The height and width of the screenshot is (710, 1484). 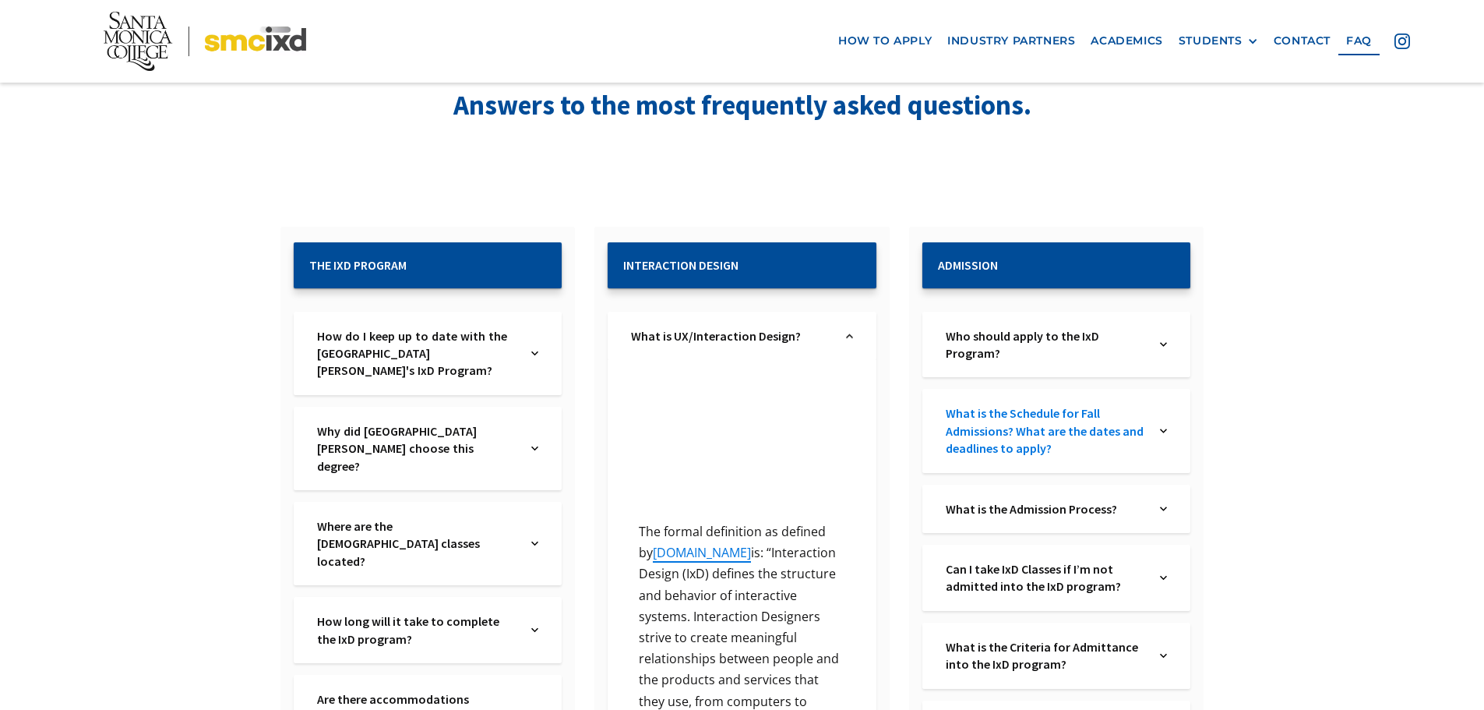 What do you see at coordinates (742, 105) in the screenshot?
I see `h1: Answers to the most frequently asked questions.` at bounding box center [742, 105].